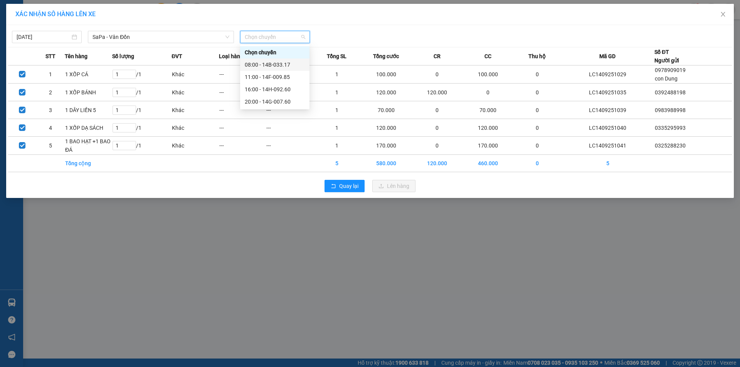 The width and height of the screenshot is (740, 367). What do you see at coordinates (47, 12) in the screenshot?
I see `strong: Công ty TNHH Phúc Xuyên` at bounding box center [47, 12].